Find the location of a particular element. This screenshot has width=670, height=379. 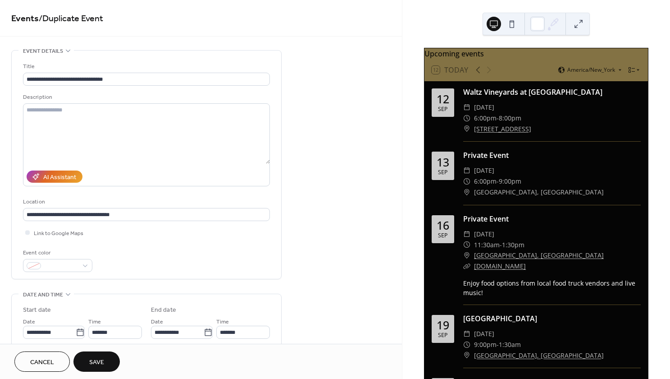

span: 1:30am is located at coordinates (510, 344).